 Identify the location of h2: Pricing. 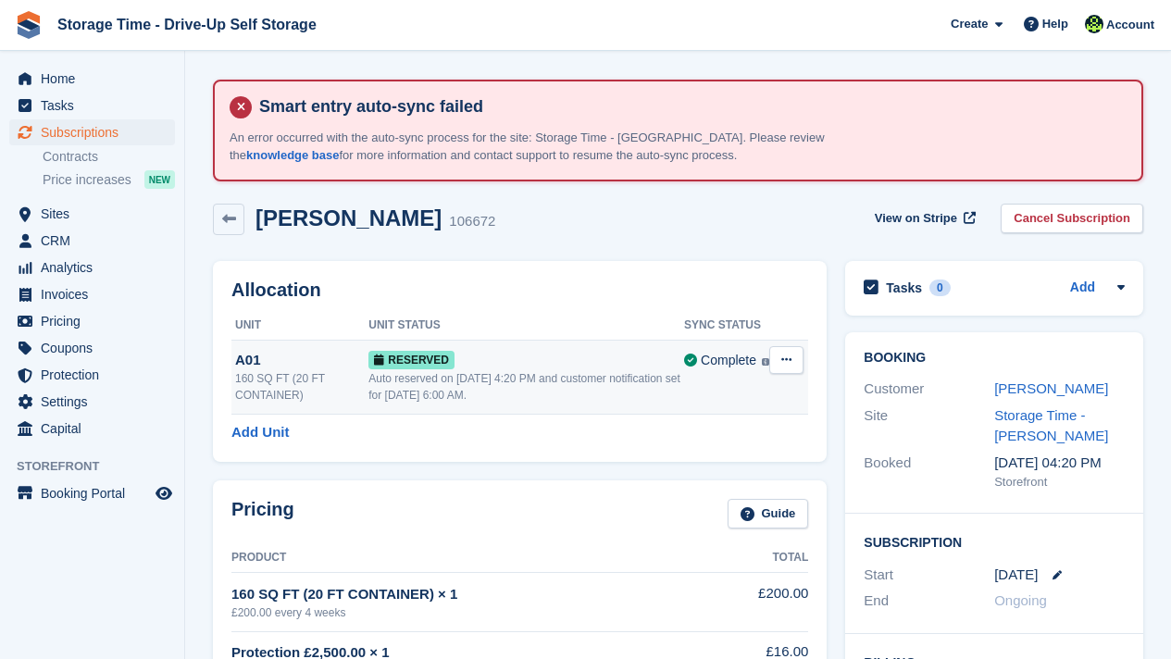
(263, 514).